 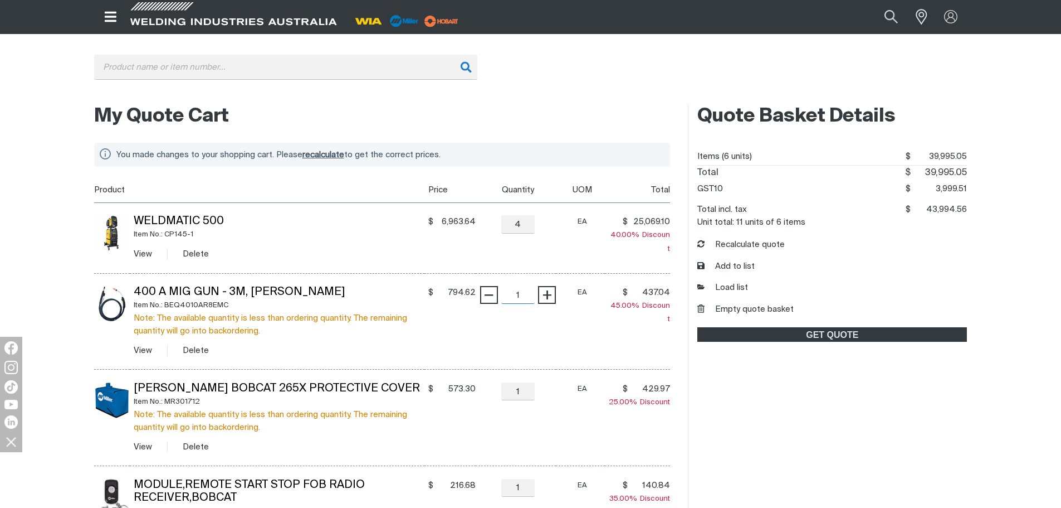 I want to click on img: LinkedIn, so click(x=11, y=422).